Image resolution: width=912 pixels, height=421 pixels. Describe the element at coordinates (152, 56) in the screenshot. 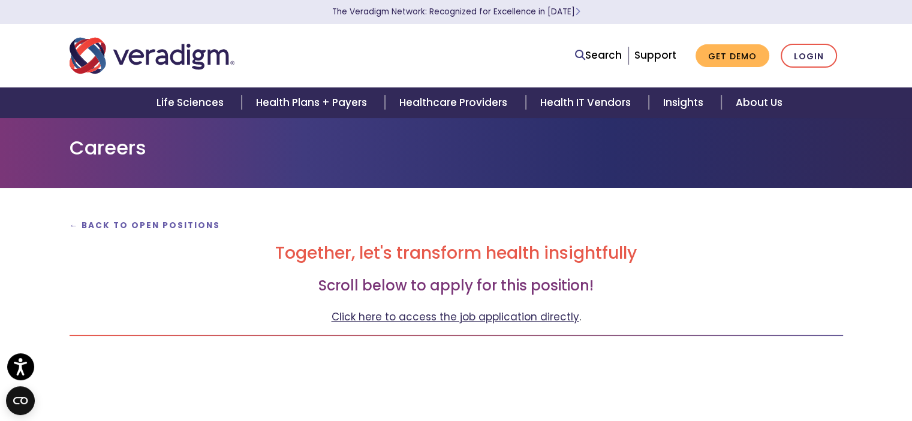

I see `img: Veradigm logo` at that location.